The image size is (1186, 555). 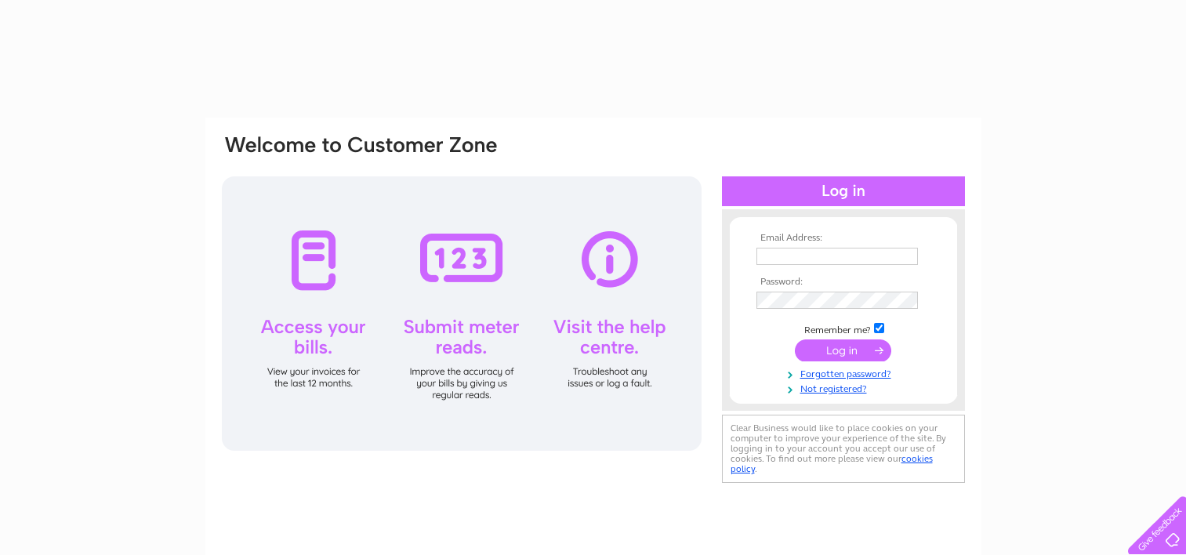 What do you see at coordinates (843, 282) in the screenshot?
I see `th: Password:` at bounding box center [843, 282].